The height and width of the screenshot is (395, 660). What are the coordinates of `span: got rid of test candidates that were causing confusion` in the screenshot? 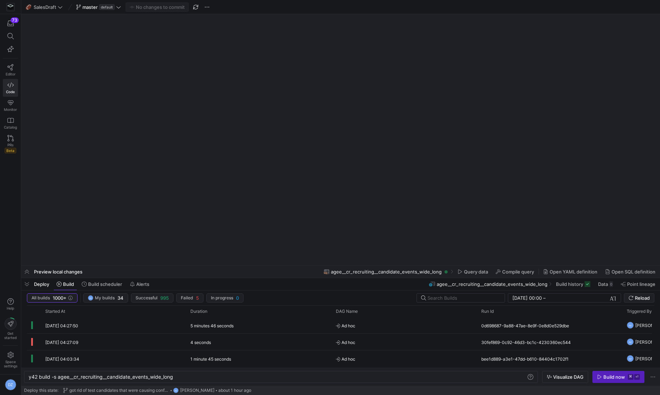 It's located at (119, 390).